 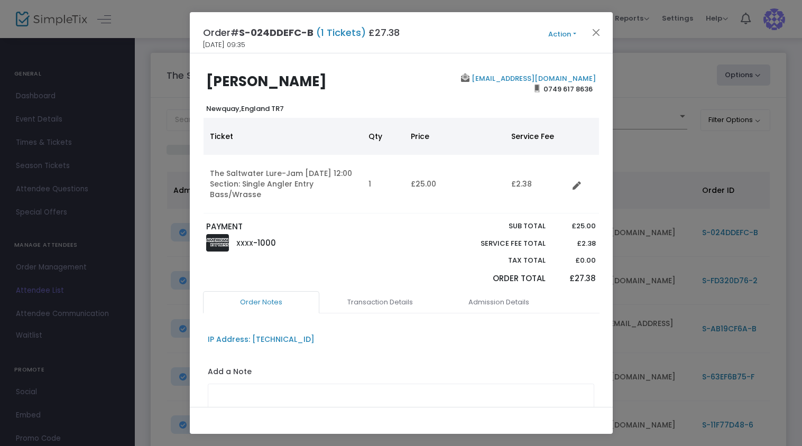 I want to click on p: Sub total, so click(x=501, y=226).